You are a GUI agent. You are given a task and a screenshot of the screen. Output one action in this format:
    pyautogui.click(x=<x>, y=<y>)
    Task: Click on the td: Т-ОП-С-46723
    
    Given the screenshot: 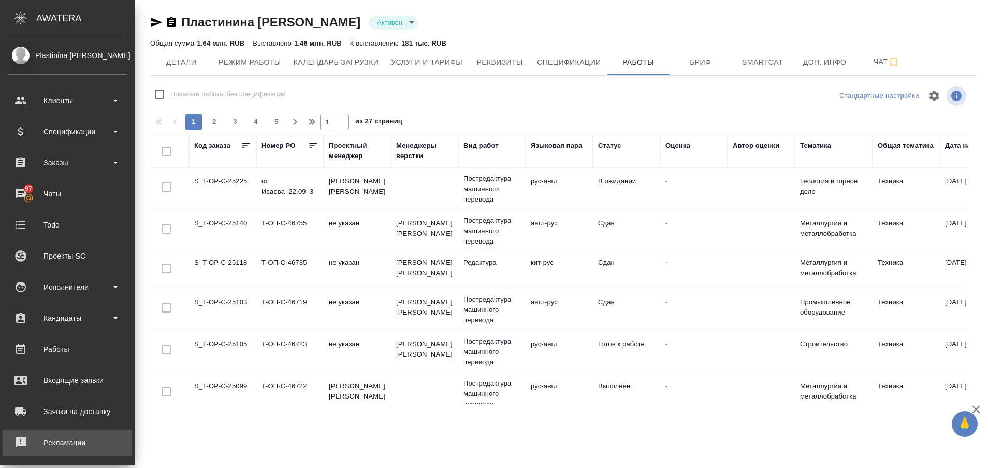 What is the action you would take?
    pyautogui.click(x=290, y=352)
    